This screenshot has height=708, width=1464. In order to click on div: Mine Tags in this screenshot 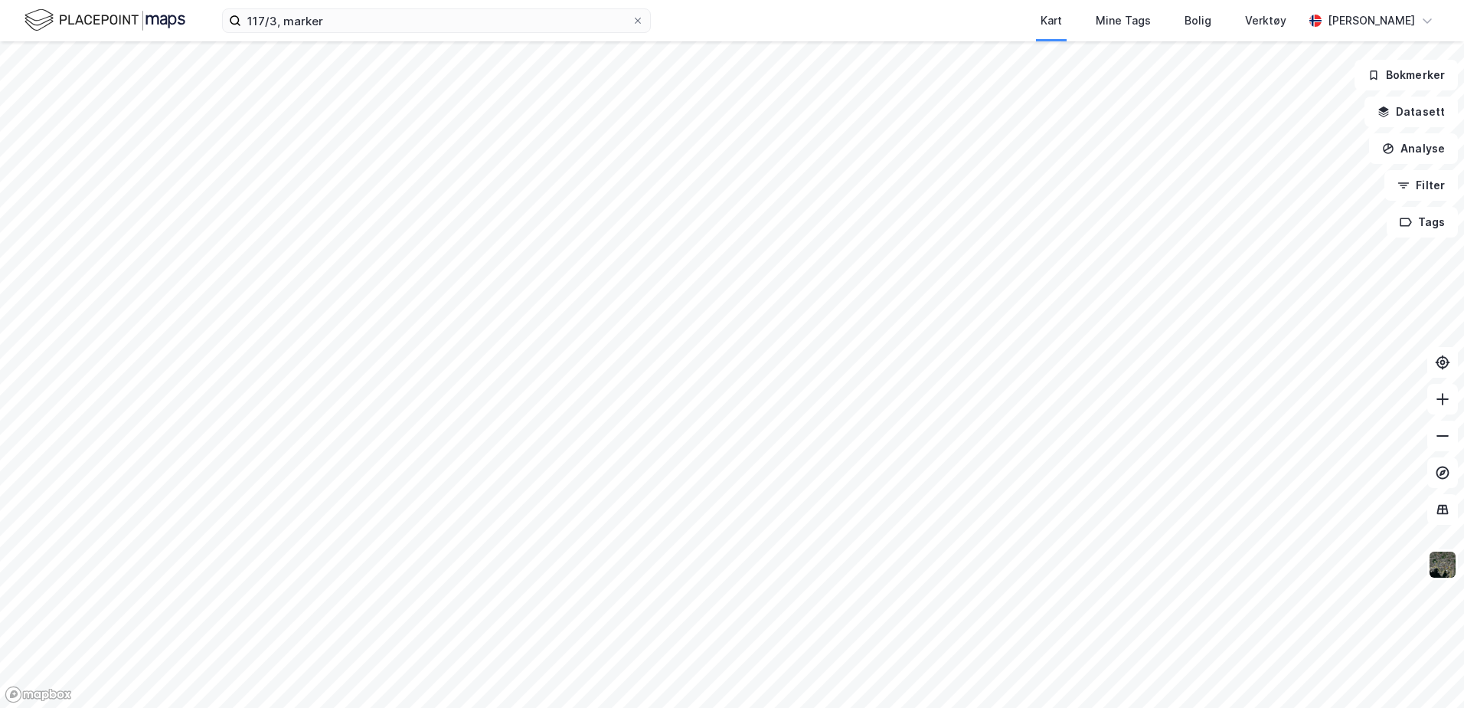, I will do `click(1123, 21)`.